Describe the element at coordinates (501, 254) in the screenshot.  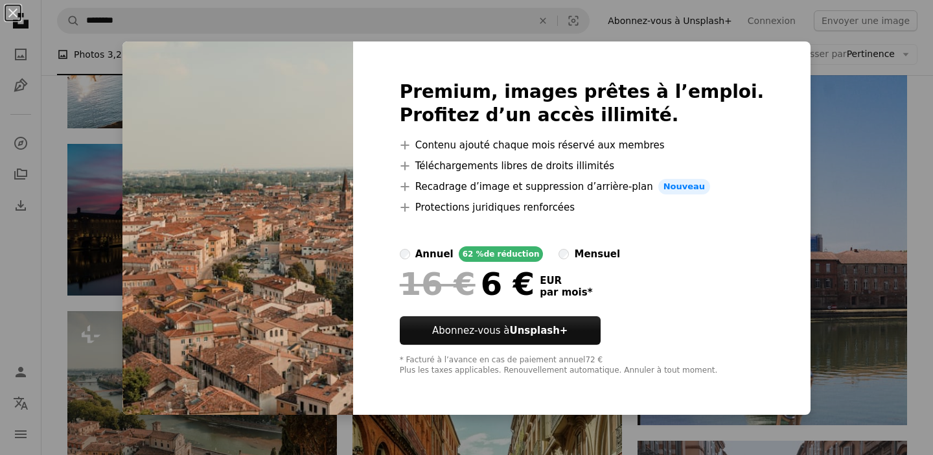
I see `div: 62 % de réduction` at that location.